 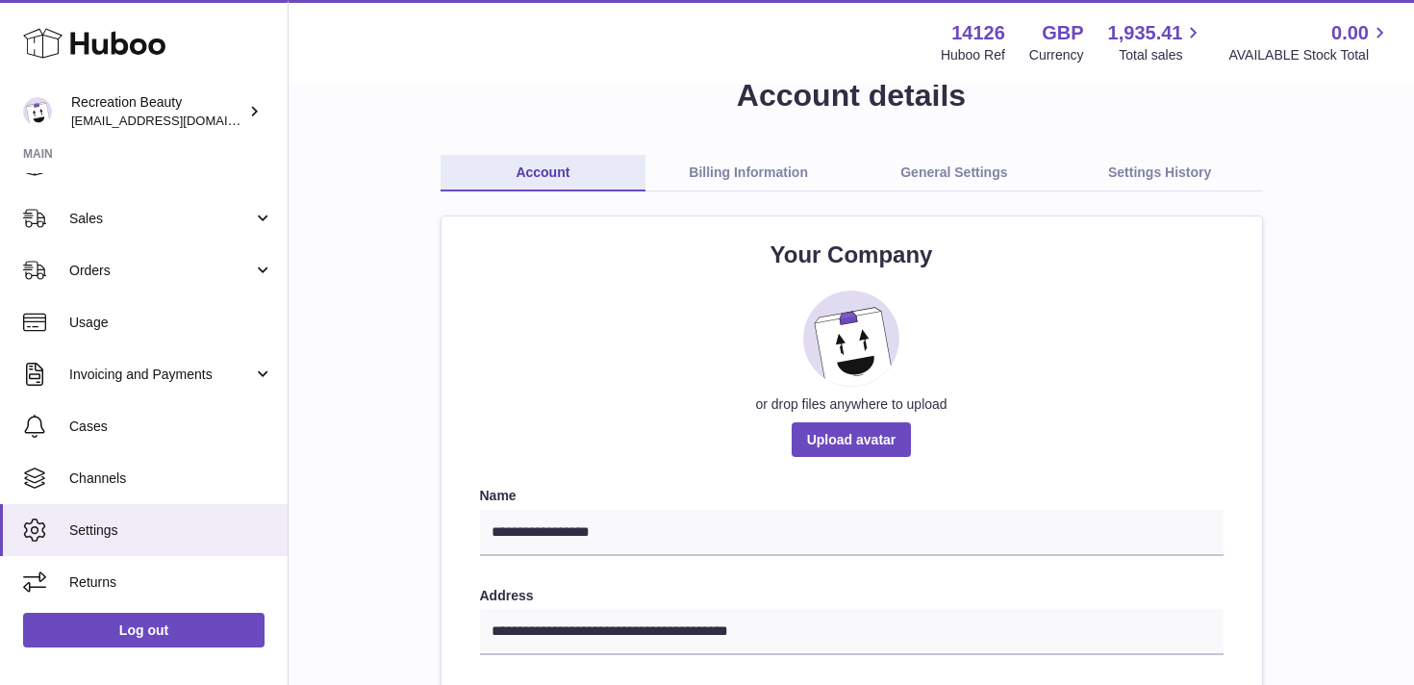 What do you see at coordinates (161, 374) in the screenshot?
I see `span: Invoicing and Payments` at bounding box center [161, 374].